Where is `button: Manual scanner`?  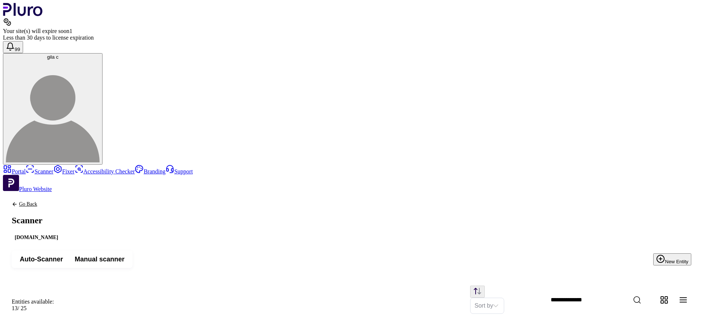 button: Manual scanner is located at coordinates (100, 259).